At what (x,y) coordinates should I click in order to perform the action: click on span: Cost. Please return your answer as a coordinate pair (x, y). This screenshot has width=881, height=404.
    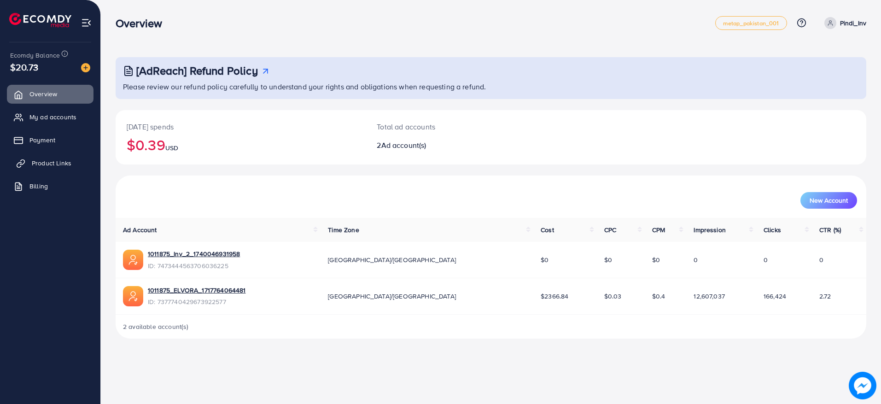
    Looking at the image, I should click on (547, 230).